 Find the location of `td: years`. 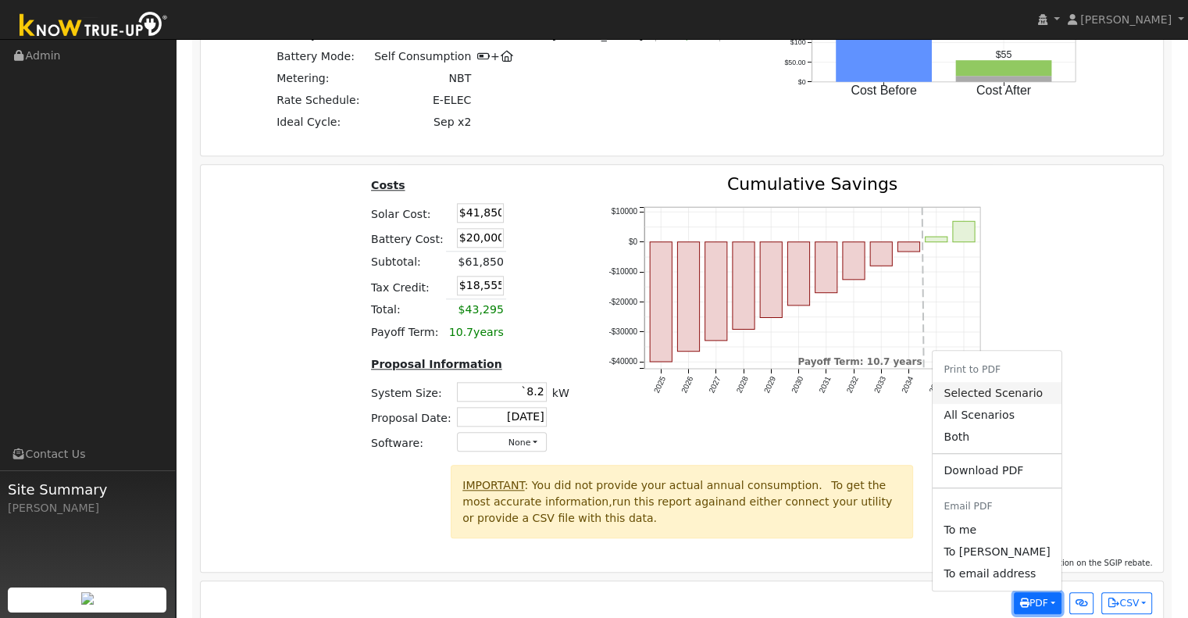

td: years is located at coordinates (476, 332).